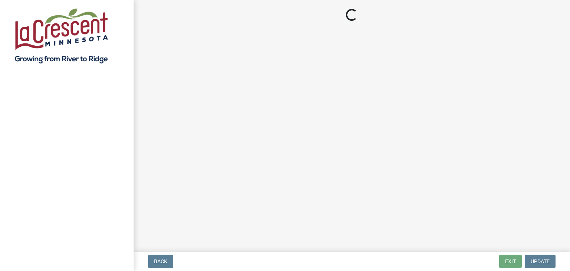 This screenshot has width=570, height=271. I want to click on span: Back, so click(161, 261).